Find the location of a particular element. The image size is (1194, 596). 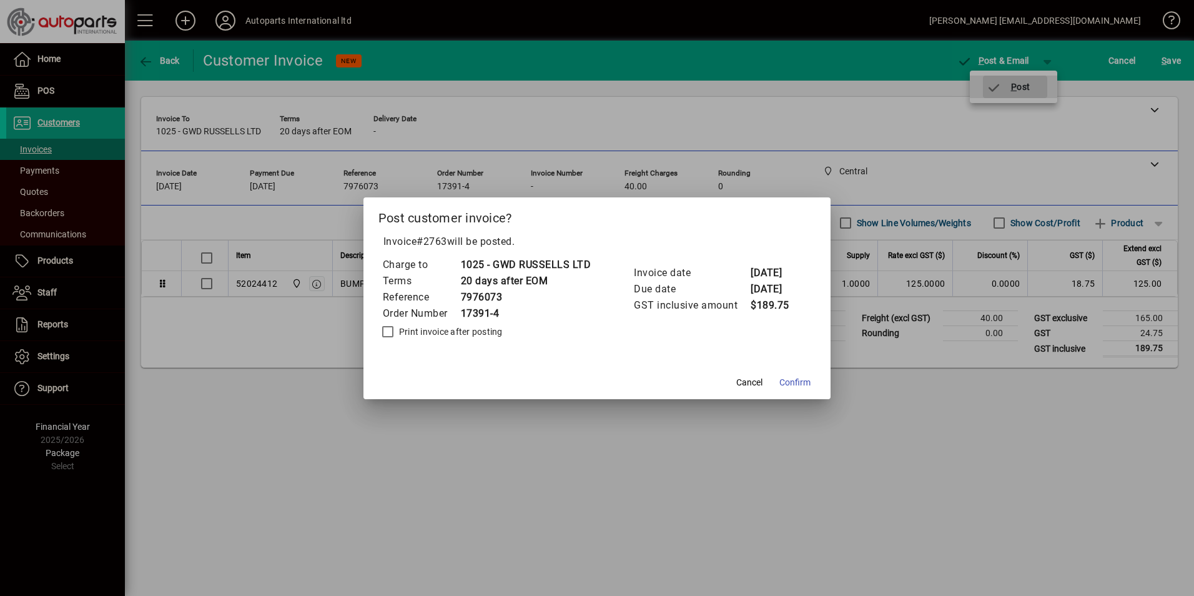

td: Reference is located at coordinates (421, 297).